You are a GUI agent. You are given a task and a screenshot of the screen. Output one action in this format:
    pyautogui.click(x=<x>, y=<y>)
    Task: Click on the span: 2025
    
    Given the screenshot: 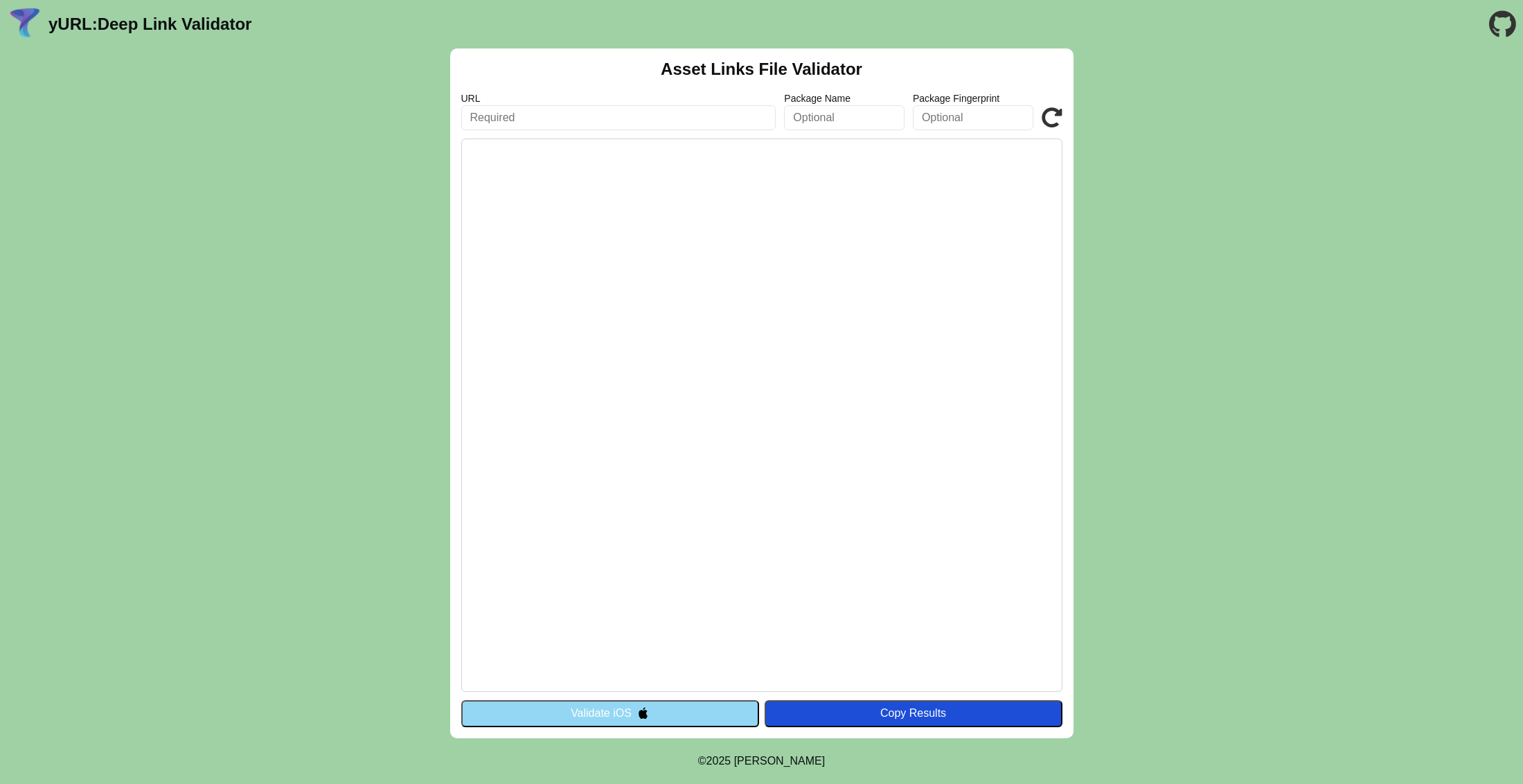 What is the action you would take?
    pyautogui.click(x=719, y=760)
    